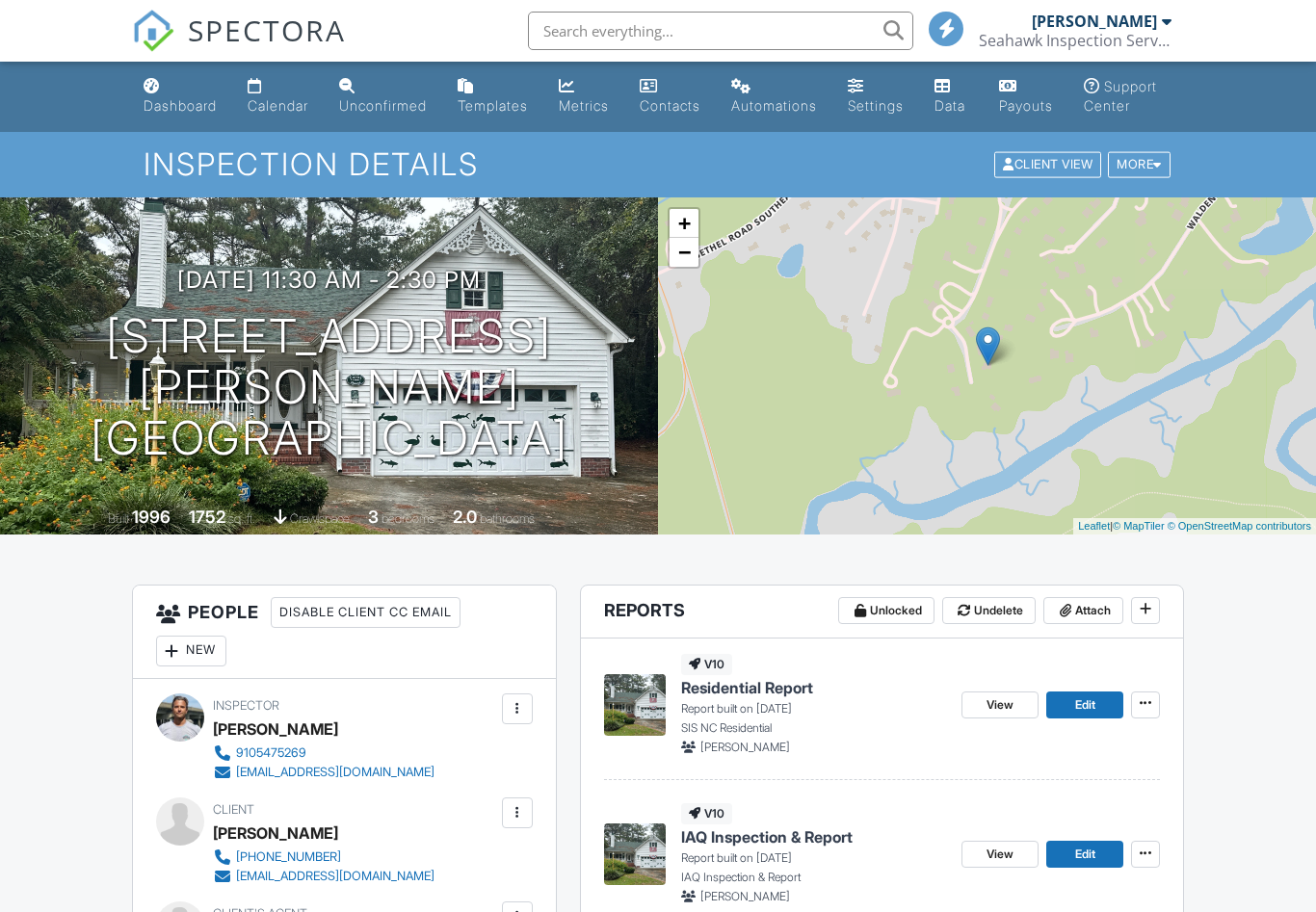  I want to click on span: sq. ft., so click(241, 518).